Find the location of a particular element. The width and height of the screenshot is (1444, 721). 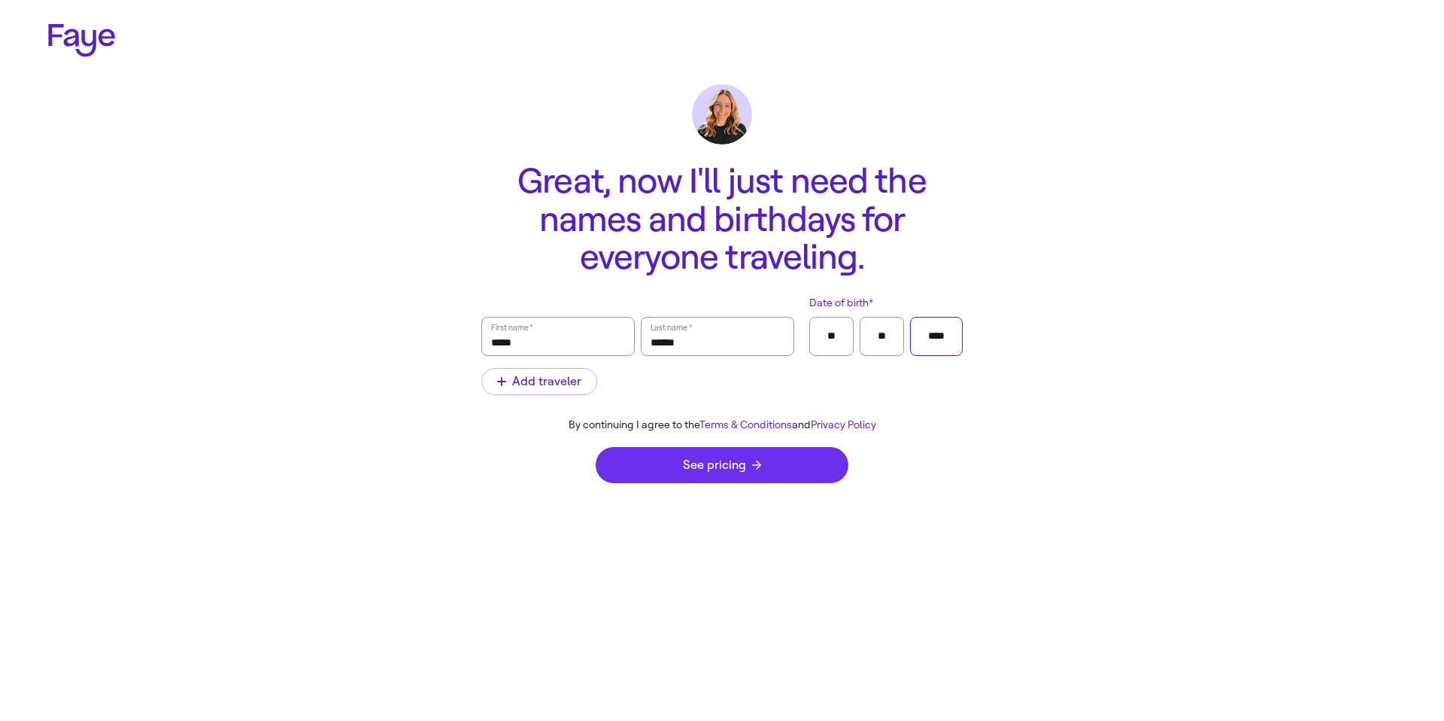

h1: Great, now I'll just need the names and birthdays for everyone traveling. is located at coordinates (722, 220).